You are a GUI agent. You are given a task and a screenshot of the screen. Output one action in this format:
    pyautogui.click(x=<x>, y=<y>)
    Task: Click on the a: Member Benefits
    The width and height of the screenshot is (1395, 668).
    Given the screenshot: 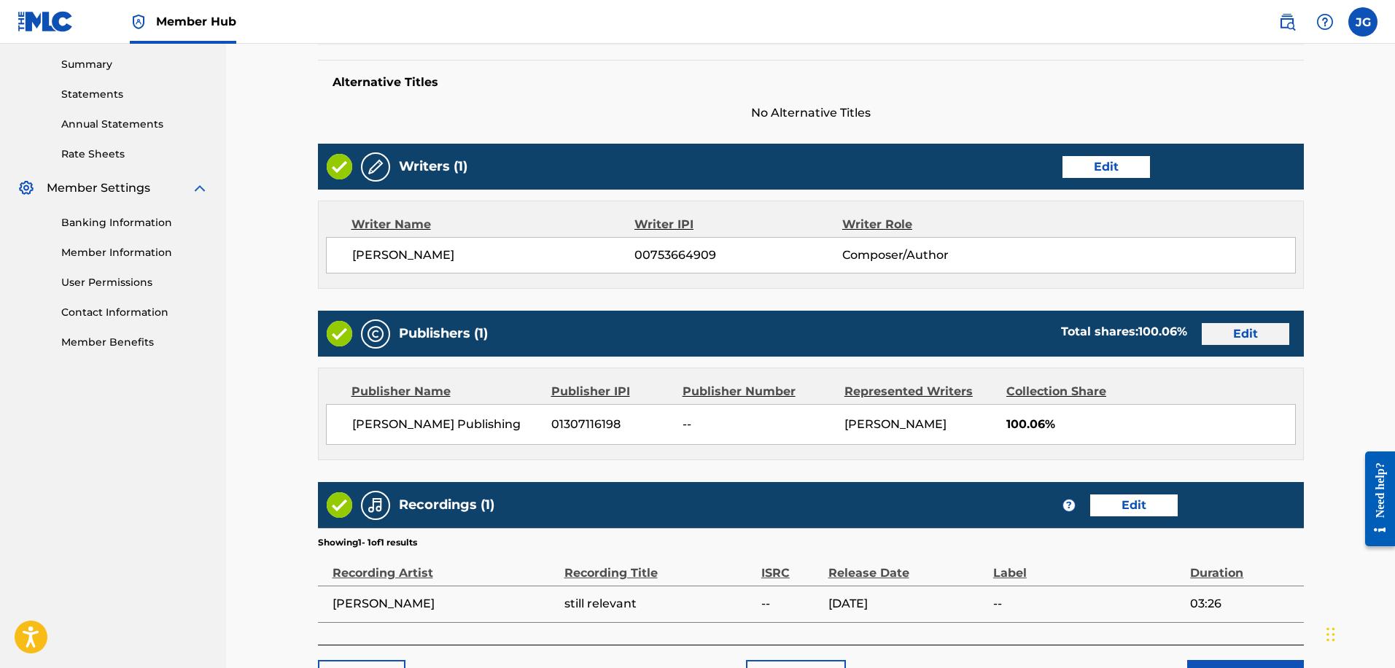 What is the action you would take?
    pyautogui.click(x=135, y=342)
    